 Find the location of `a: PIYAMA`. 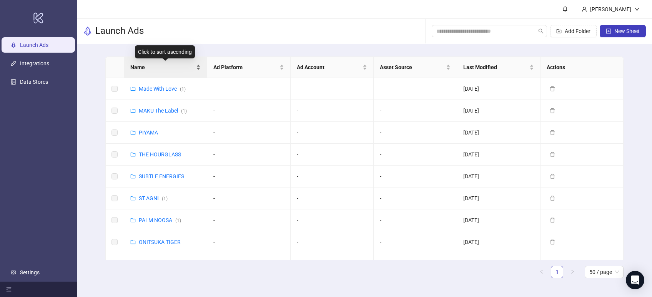

a: PIYAMA is located at coordinates (148, 133).